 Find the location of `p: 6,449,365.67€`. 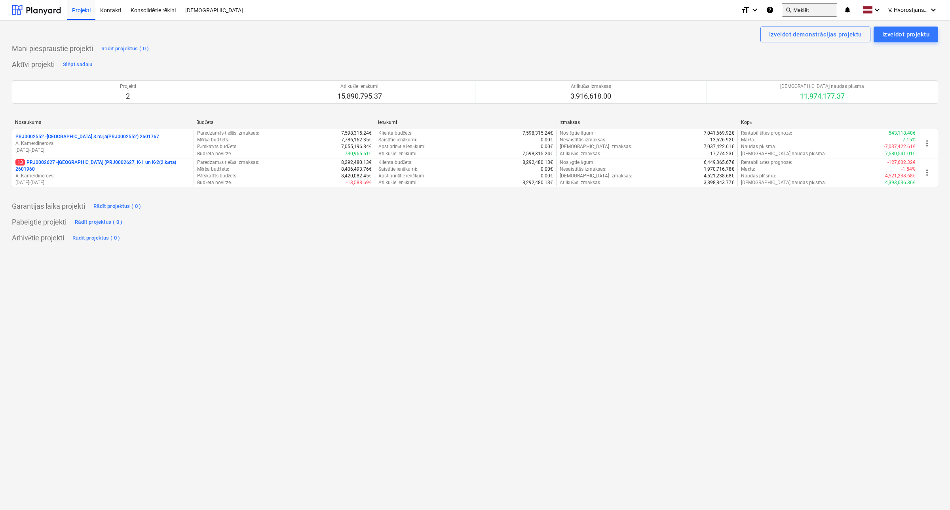

p: 6,449,365.67€ is located at coordinates (719, 162).